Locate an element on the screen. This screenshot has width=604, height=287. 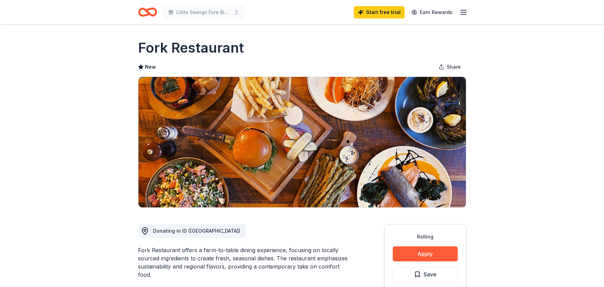
button: Share is located at coordinates (450, 67).